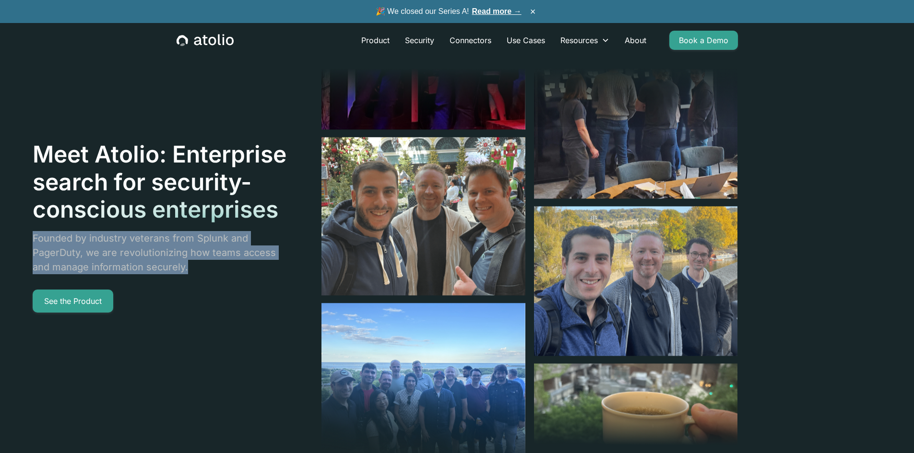 The image size is (914, 453). I want to click on a: Use Cases, so click(526, 40).